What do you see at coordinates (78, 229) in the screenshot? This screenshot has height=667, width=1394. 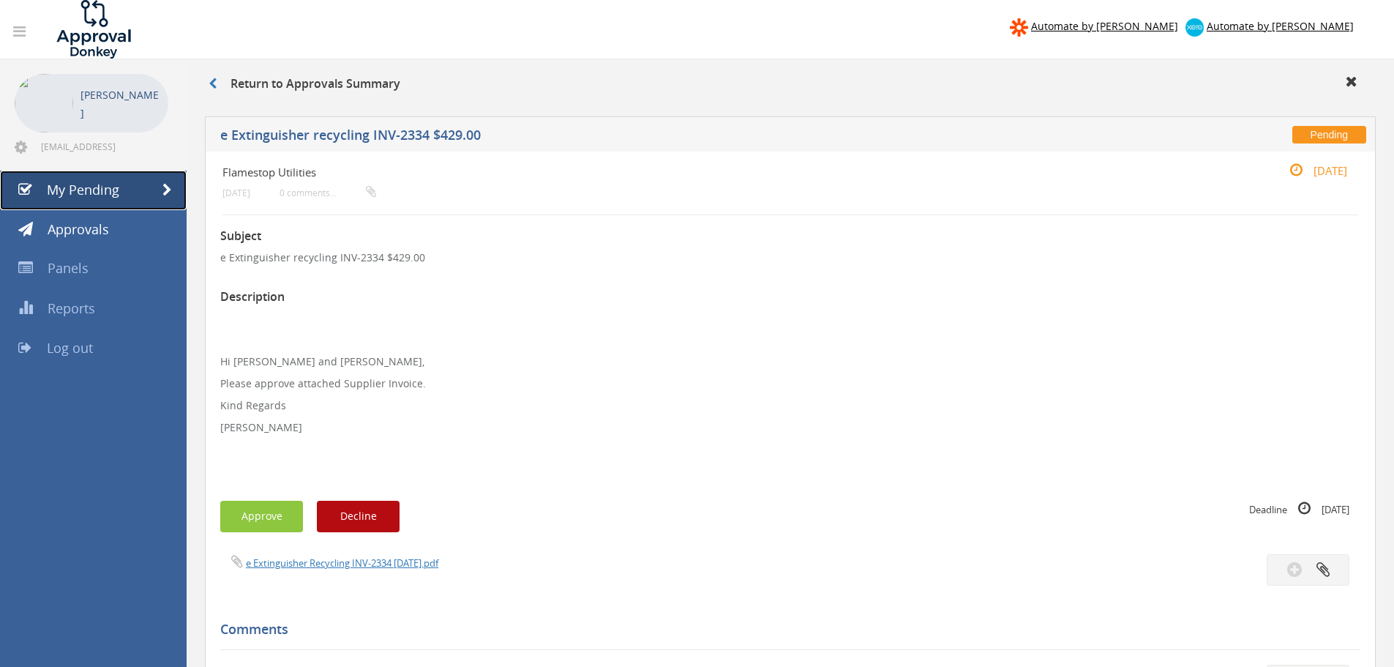 I see `span: Approvals` at bounding box center [78, 229].